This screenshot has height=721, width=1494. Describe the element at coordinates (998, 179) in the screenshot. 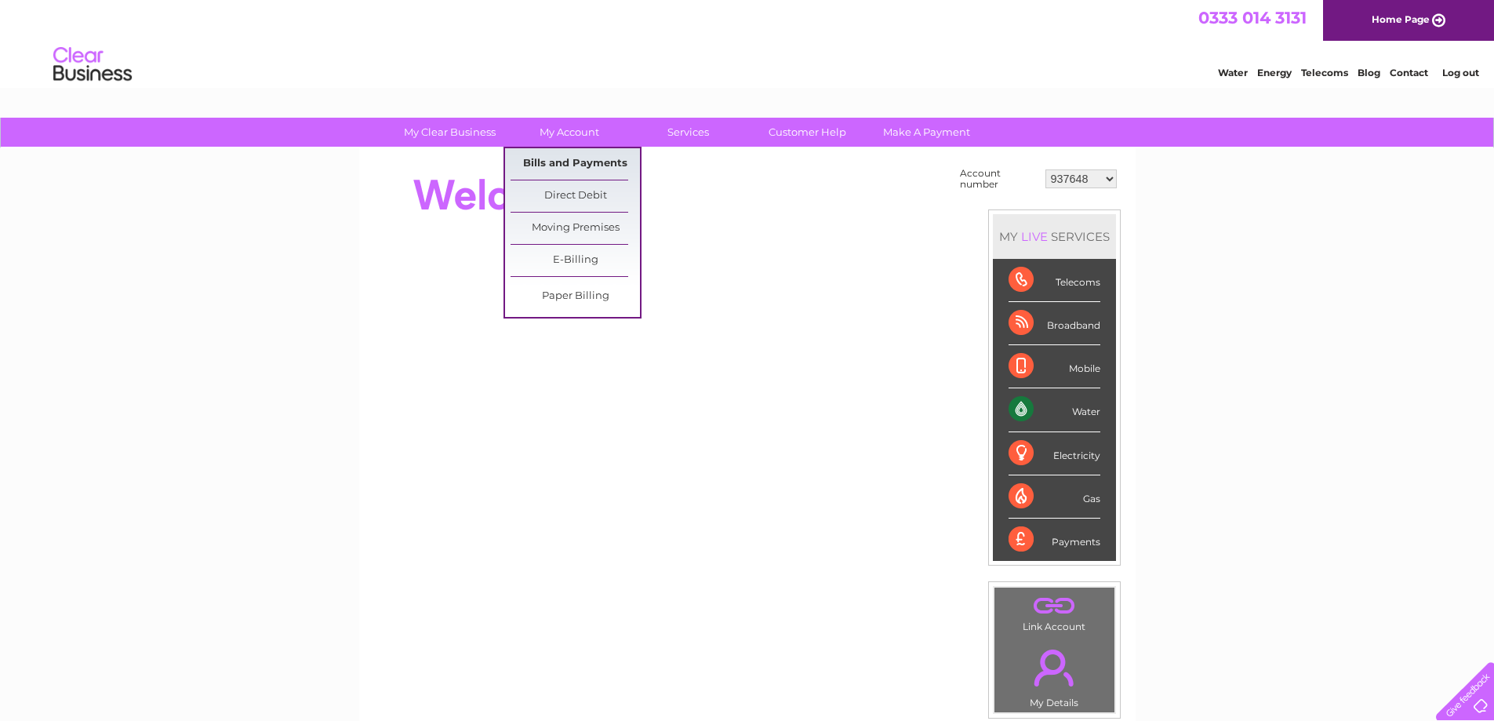

I see `td: Account number` at that location.